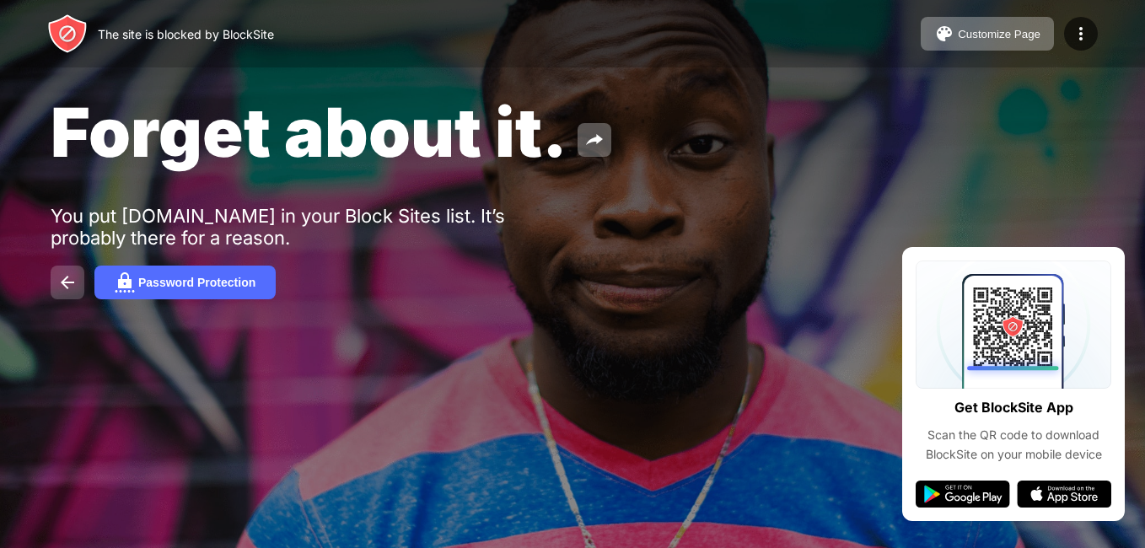  What do you see at coordinates (1064, 494) in the screenshot?
I see `img: app-store.svg` at bounding box center [1064, 494].